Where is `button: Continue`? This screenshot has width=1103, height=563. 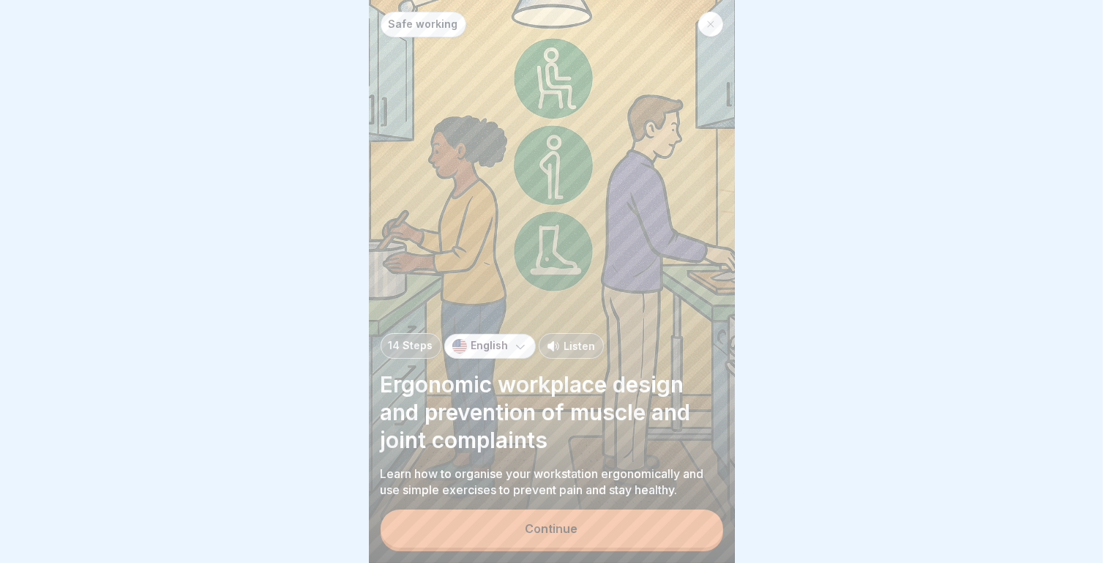
button: Continue is located at coordinates (552, 528).